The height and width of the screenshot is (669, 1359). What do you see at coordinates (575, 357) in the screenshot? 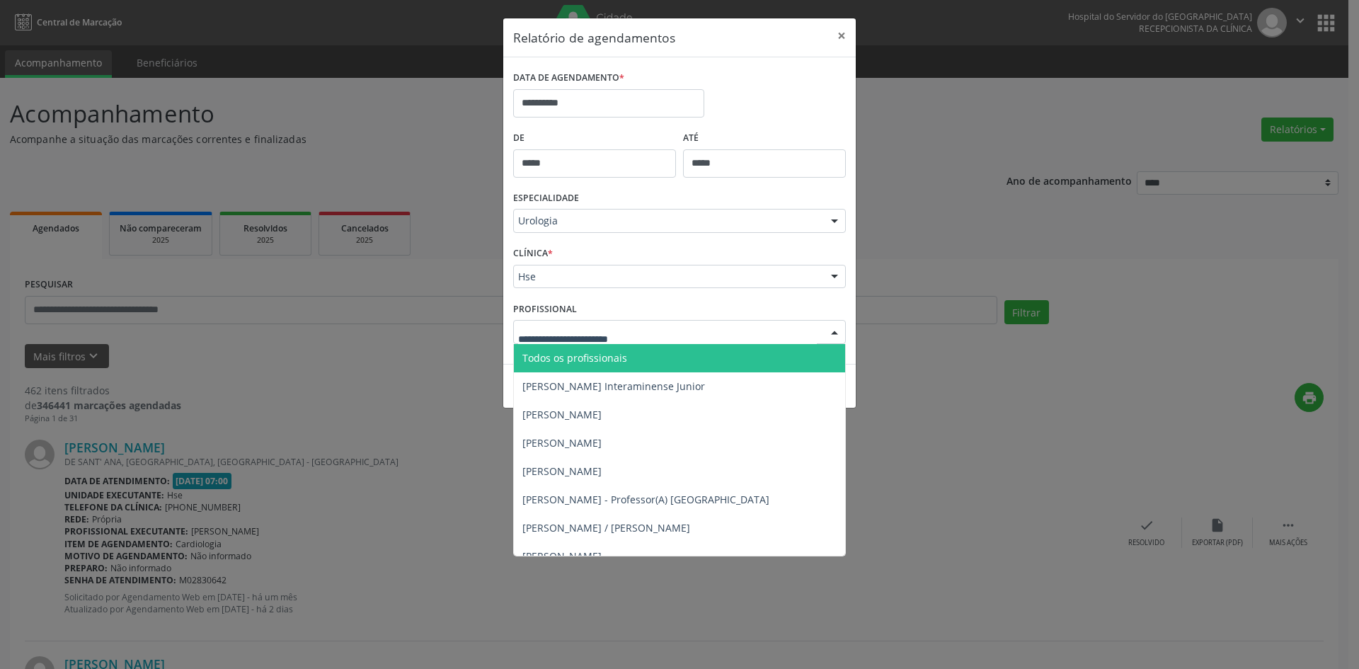
I see `span: Todos os profissionais` at bounding box center [575, 357].